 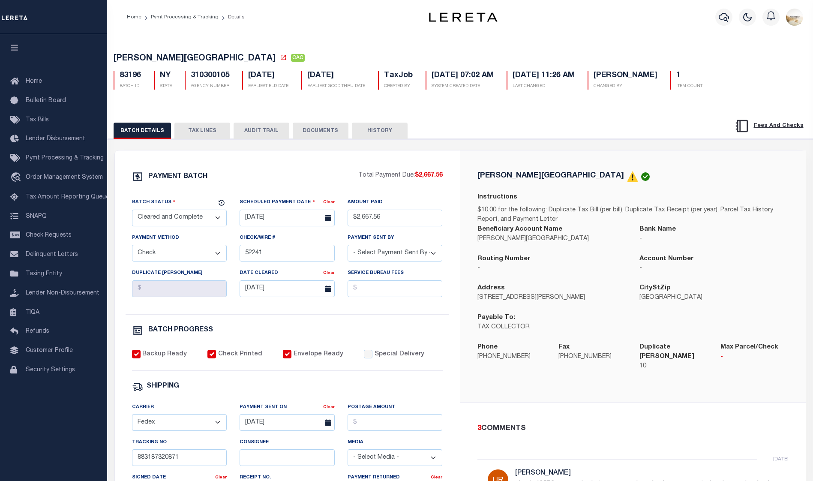 I want to click on a: CAC, so click(x=298, y=59).